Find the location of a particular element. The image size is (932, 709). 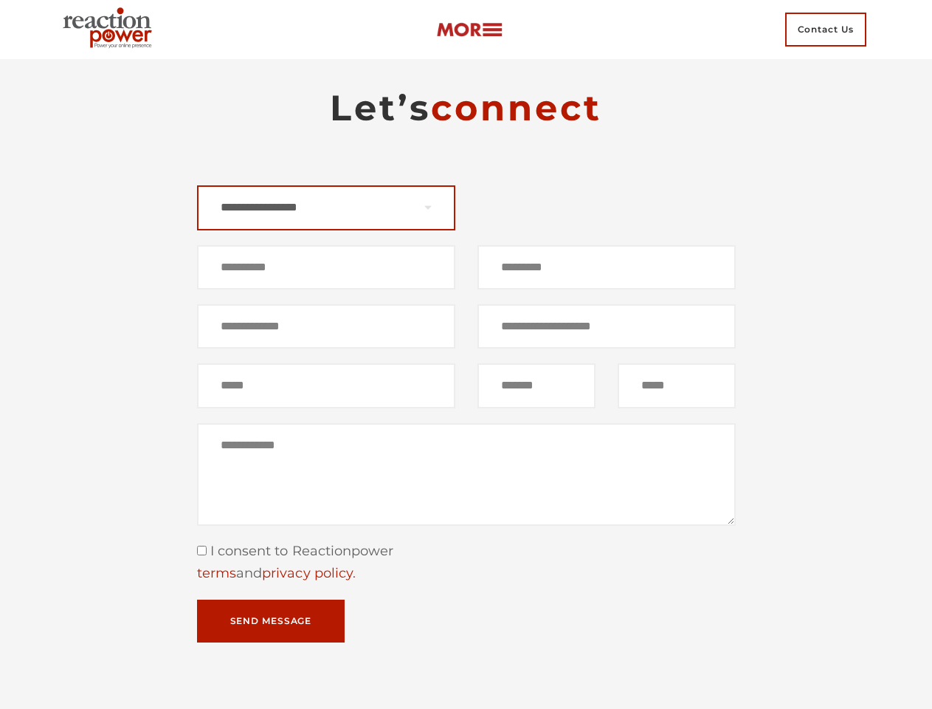

a: terms is located at coordinates (216, 573).